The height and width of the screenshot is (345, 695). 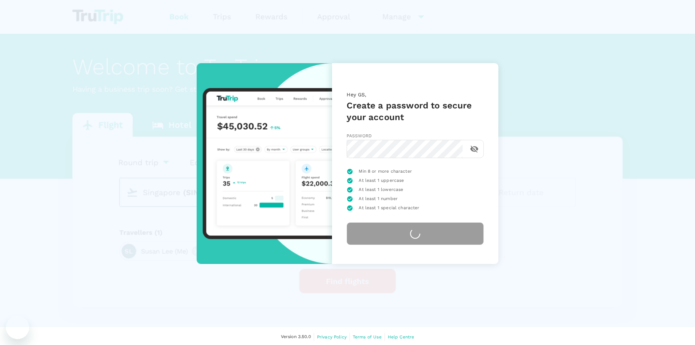 I want to click on img: trutrip-set-password, so click(x=264, y=163).